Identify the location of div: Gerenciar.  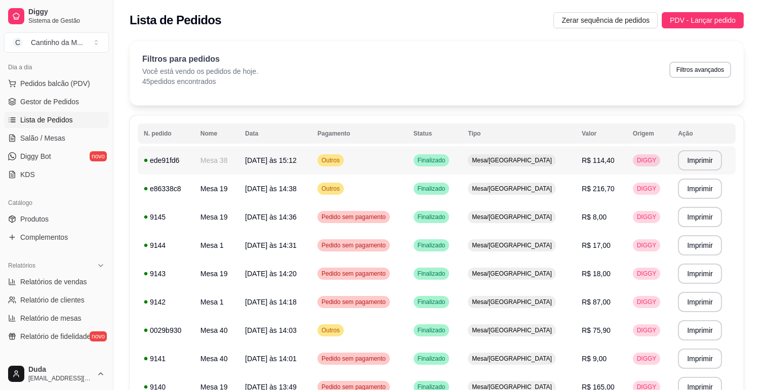
(56, 365).